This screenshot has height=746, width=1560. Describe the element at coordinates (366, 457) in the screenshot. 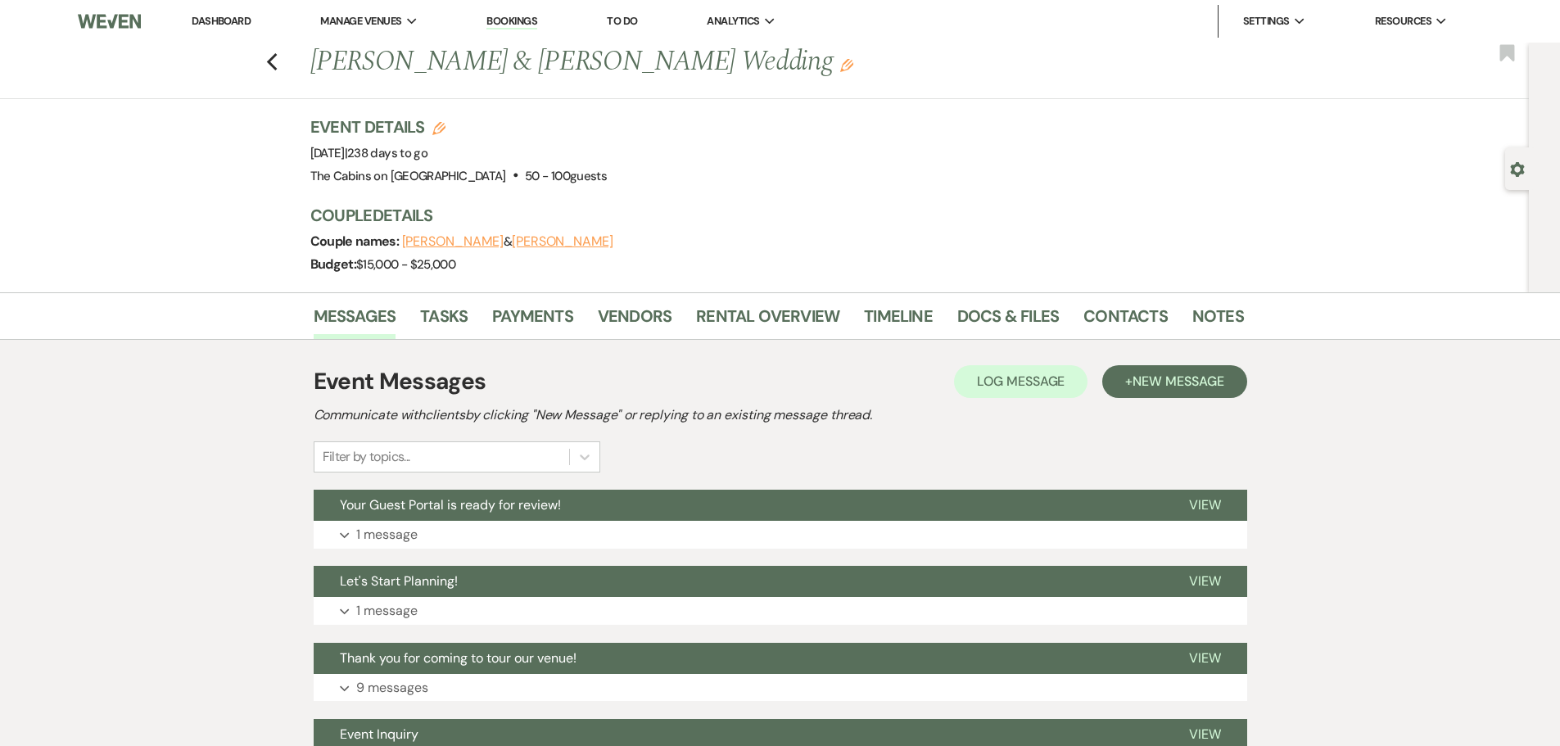

I see `div: Filter by topics...` at that location.